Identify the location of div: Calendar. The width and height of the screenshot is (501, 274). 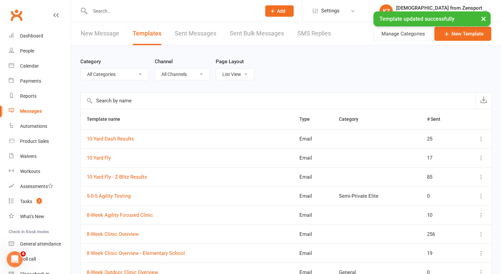
(29, 66).